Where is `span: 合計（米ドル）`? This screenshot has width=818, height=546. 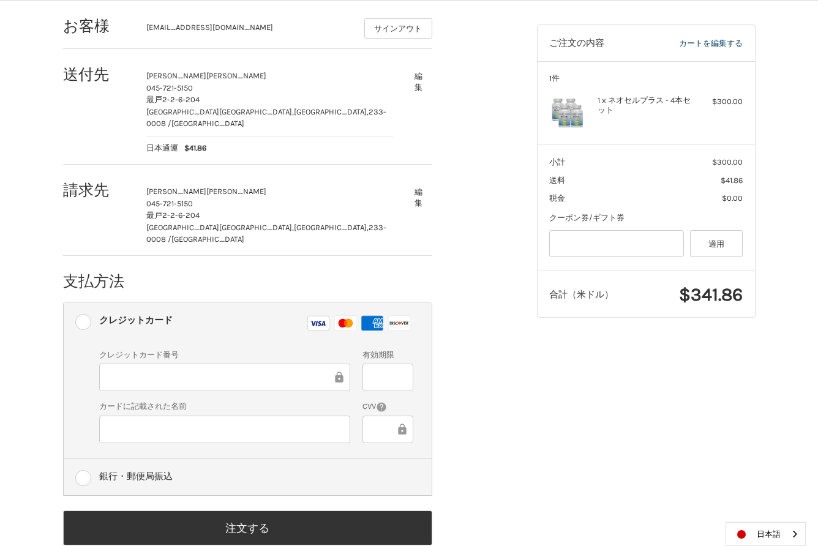
span: 合計（米ドル） is located at coordinates (581, 294).